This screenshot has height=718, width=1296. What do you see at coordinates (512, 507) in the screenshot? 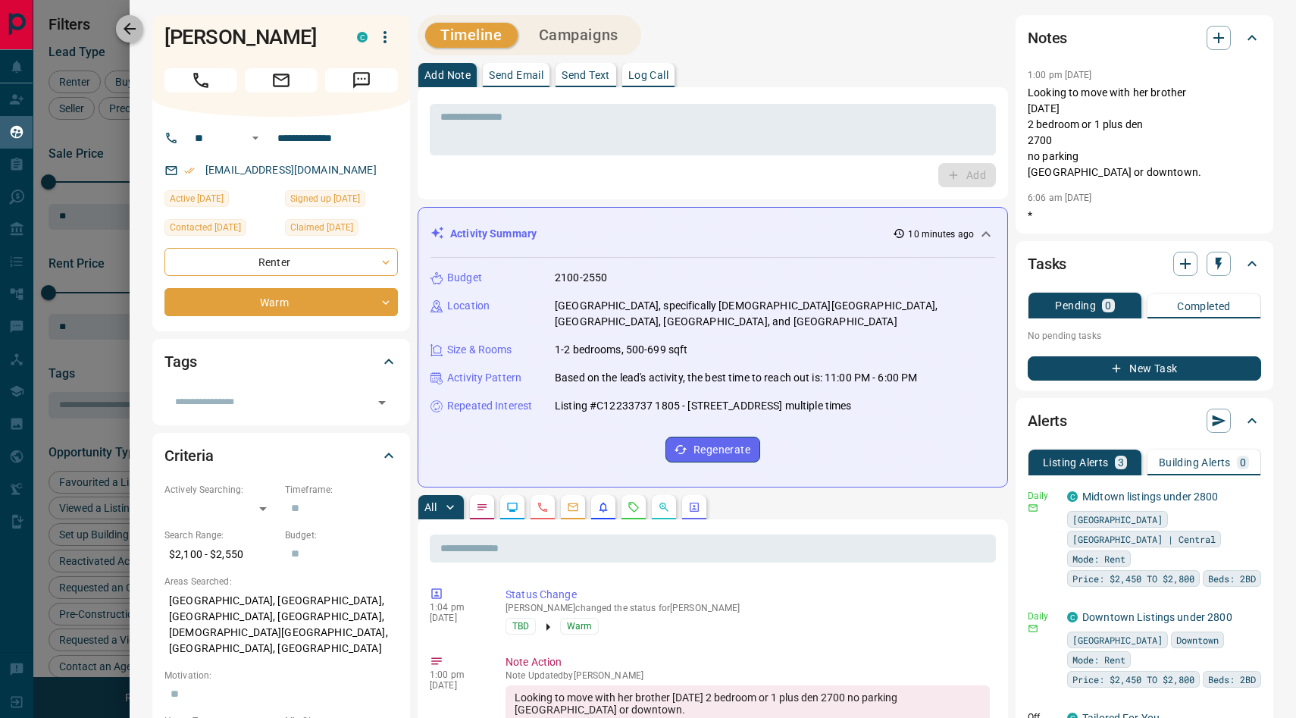
I see `svg: Lead Browsing Activity` at bounding box center [512, 507].